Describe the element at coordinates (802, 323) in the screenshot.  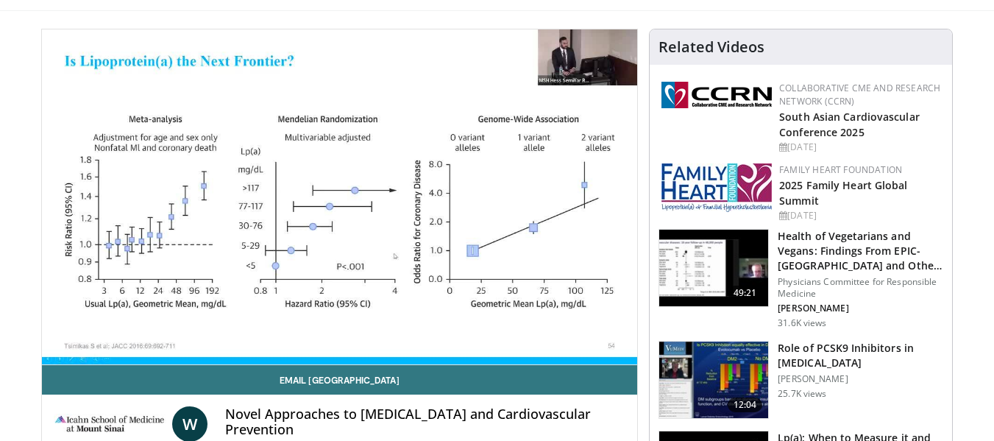
I see `p: 31.6K views` at that location.